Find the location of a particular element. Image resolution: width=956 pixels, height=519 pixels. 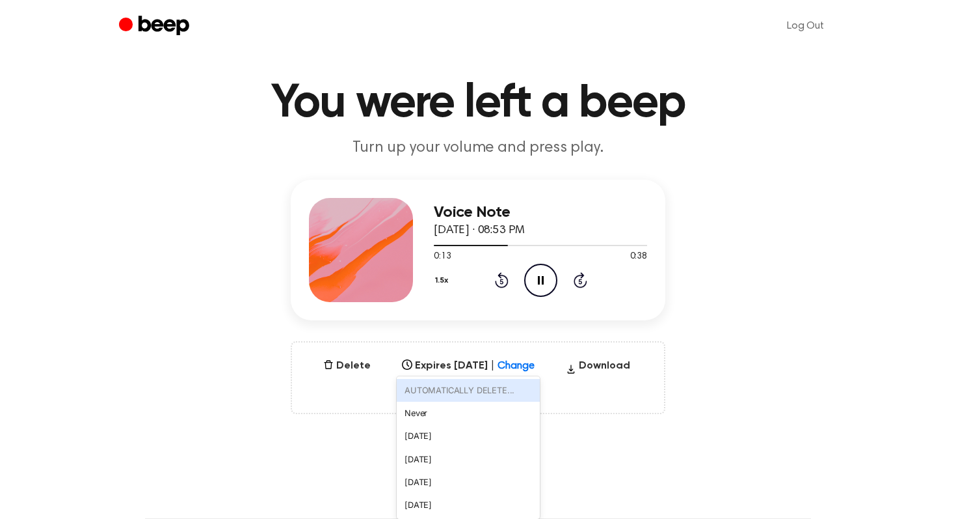

span: 0:38 is located at coordinates (639, 256).